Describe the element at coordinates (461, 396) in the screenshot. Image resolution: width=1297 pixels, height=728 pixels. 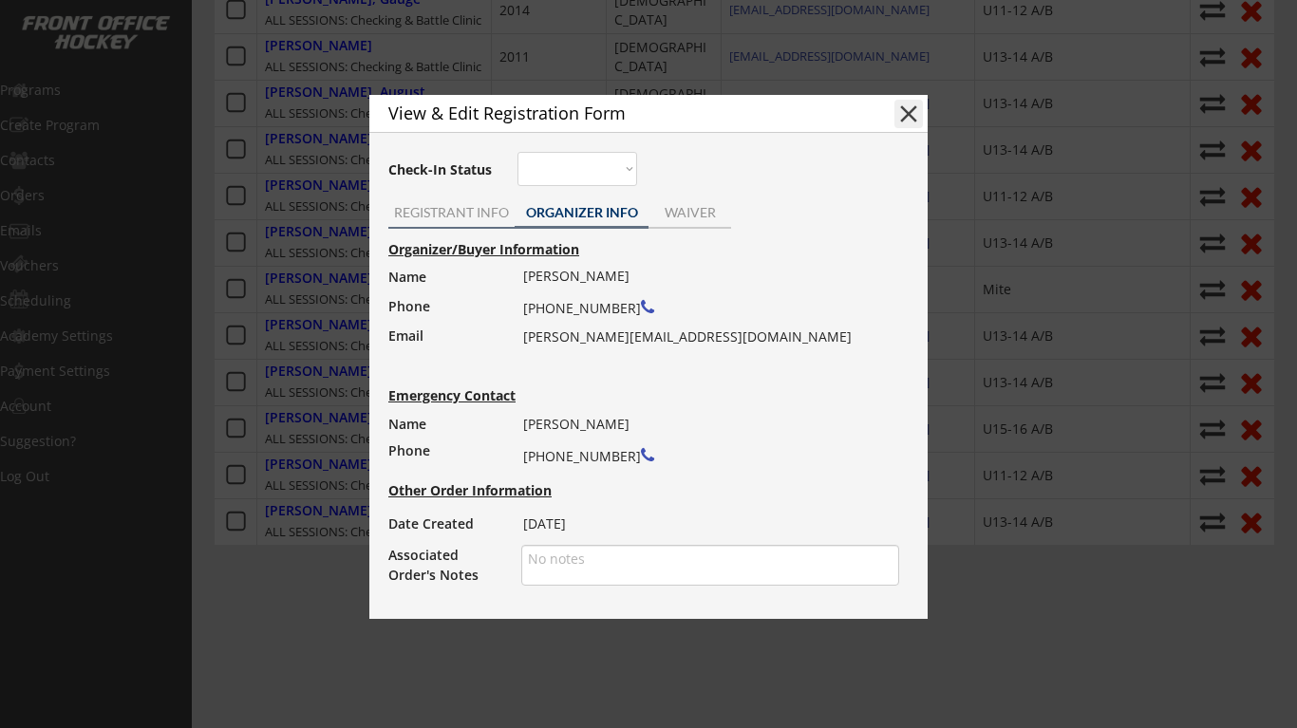
I see `div: Emergency Contact` at that location.